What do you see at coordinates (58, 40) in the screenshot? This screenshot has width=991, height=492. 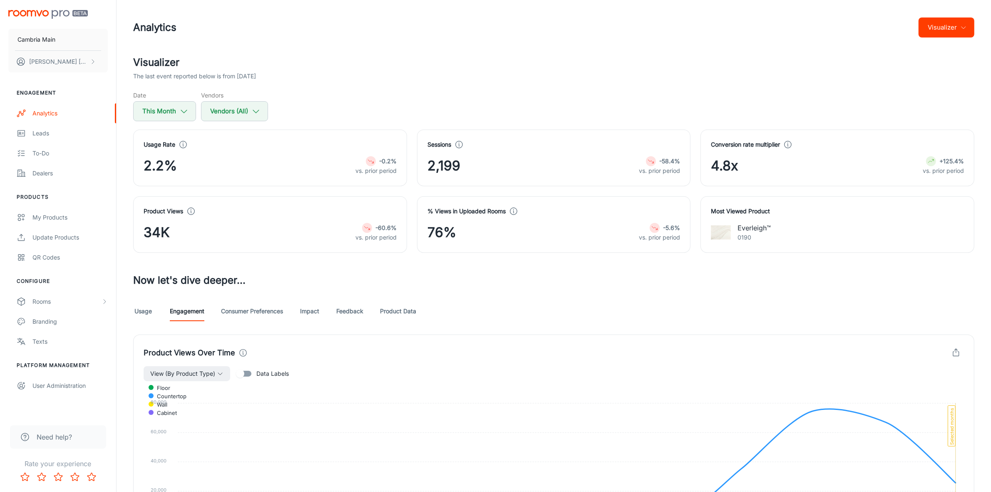 I see `button: Cambria Main` at bounding box center [58, 40].